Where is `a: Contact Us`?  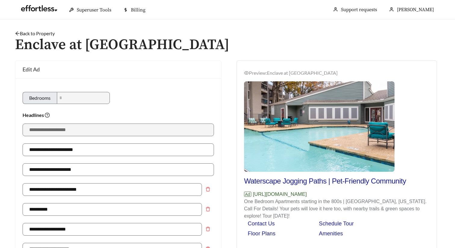 a: Contact Us is located at coordinates (261, 223).